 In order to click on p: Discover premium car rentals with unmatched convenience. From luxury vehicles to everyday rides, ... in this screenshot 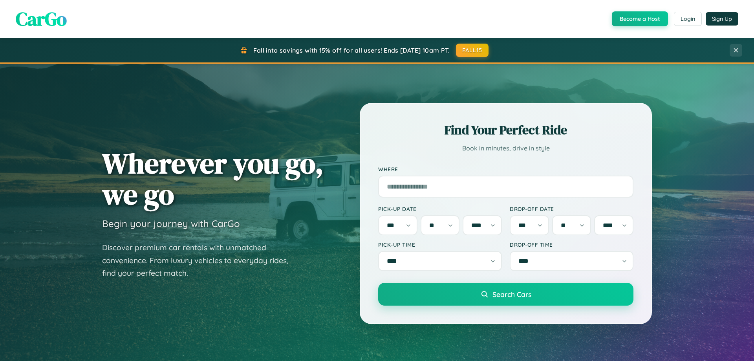, I will do `click(200, 260)`.